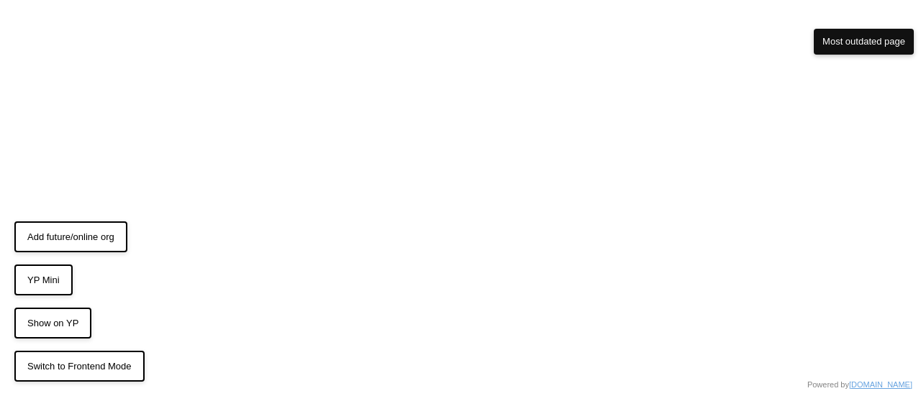 The image size is (921, 396). I want to click on button: Most outdated page, so click(863, 42).